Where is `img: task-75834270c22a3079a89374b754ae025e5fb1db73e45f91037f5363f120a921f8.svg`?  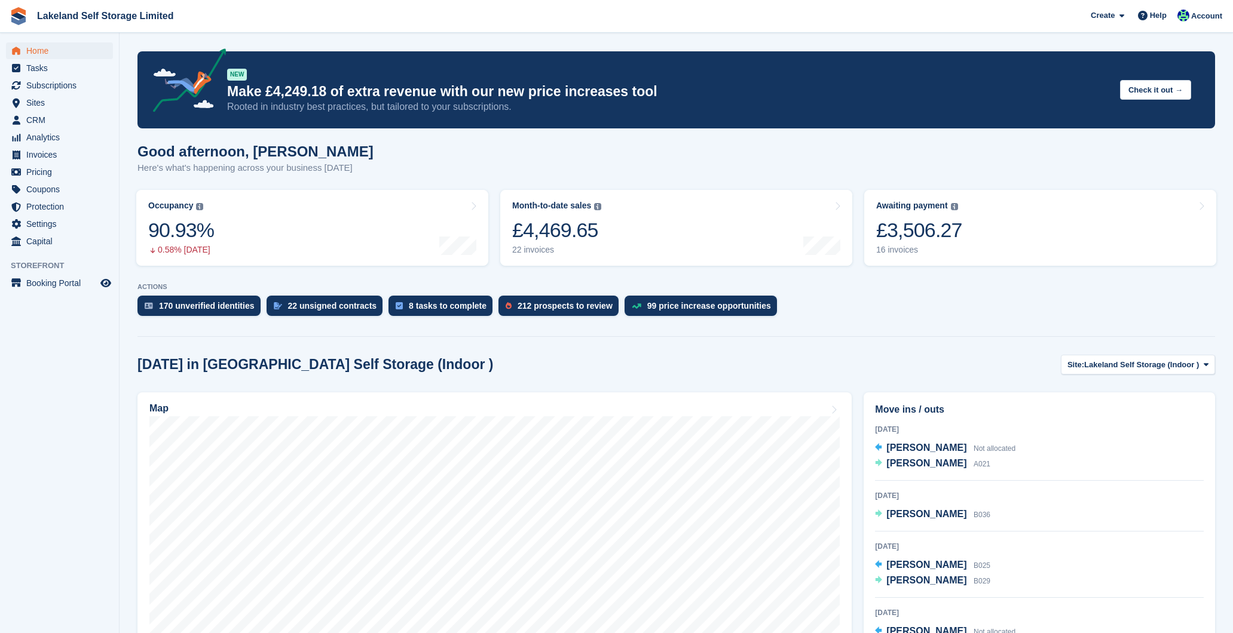 img: task-75834270c22a3079a89374b754ae025e5fb1db73e45f91037f5363f120a921f8.svg is located at coordinates (399, 306).